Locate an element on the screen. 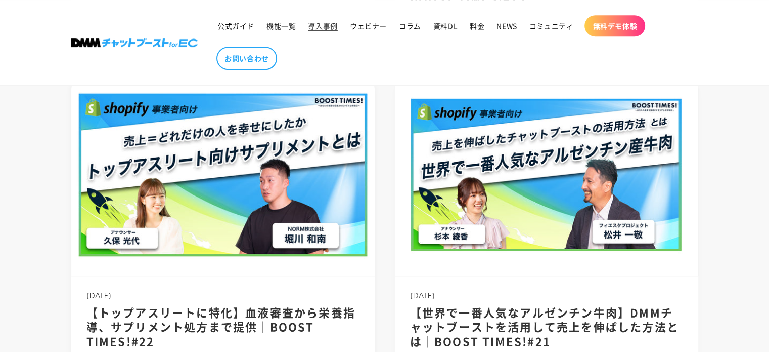  img: 【トップアスリートに特化】血液審査から栄養指導、サプリメント処方まで提供｜BOOST TIMES!#22 is located at coordinates (223, 174).